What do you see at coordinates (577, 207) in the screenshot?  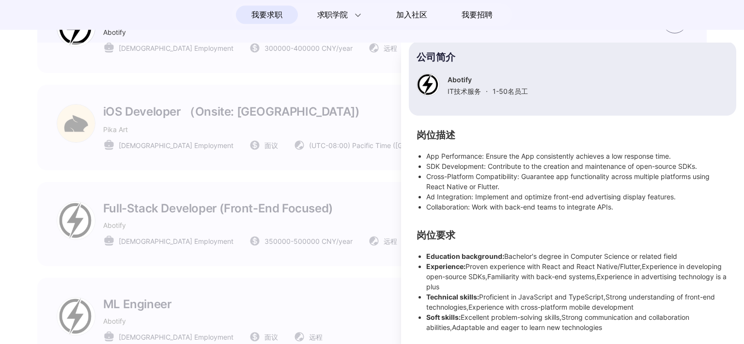 I see `li: Collaboration: Work with back-end teams to integrate APIs.` at bounding box center [577, 207].